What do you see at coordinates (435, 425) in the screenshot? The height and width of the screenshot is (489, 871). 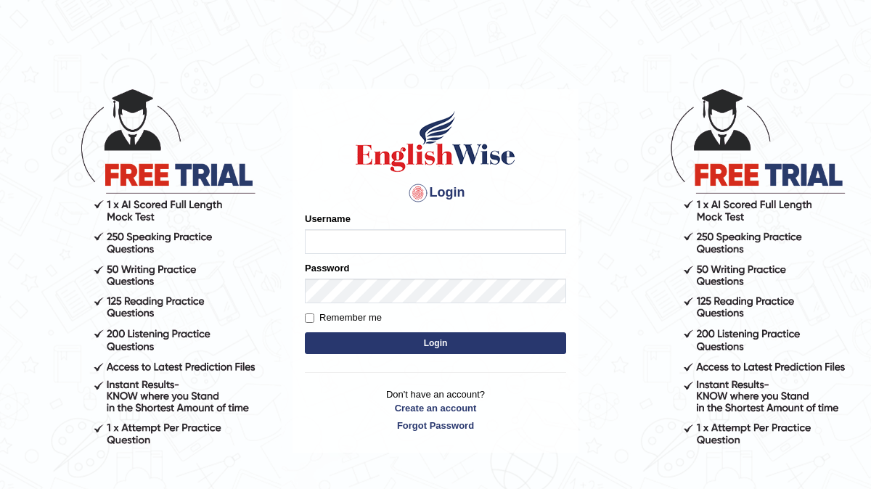 I see `a: Forgot Password` at bounding box center [435, 425].